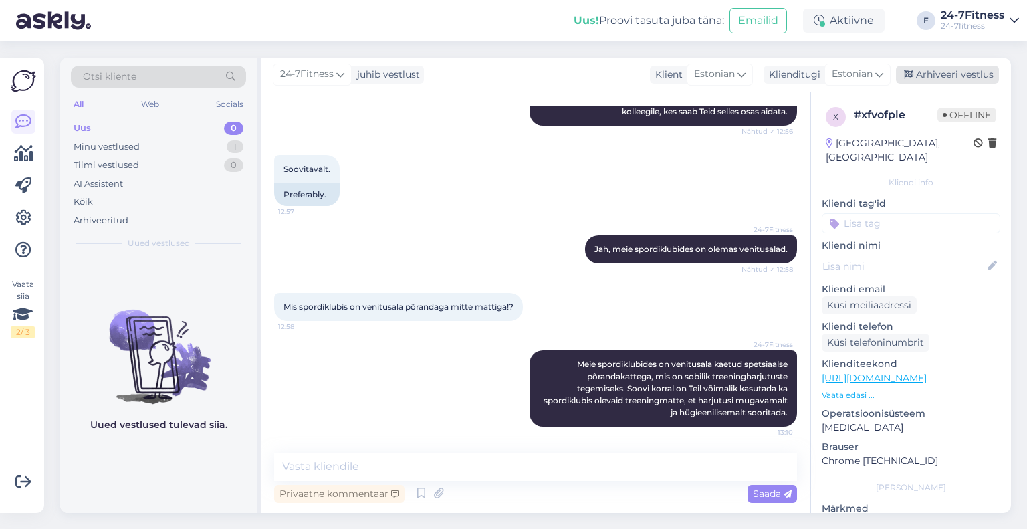  I want to click on p: Kliendi nimi, so click(911, 245).